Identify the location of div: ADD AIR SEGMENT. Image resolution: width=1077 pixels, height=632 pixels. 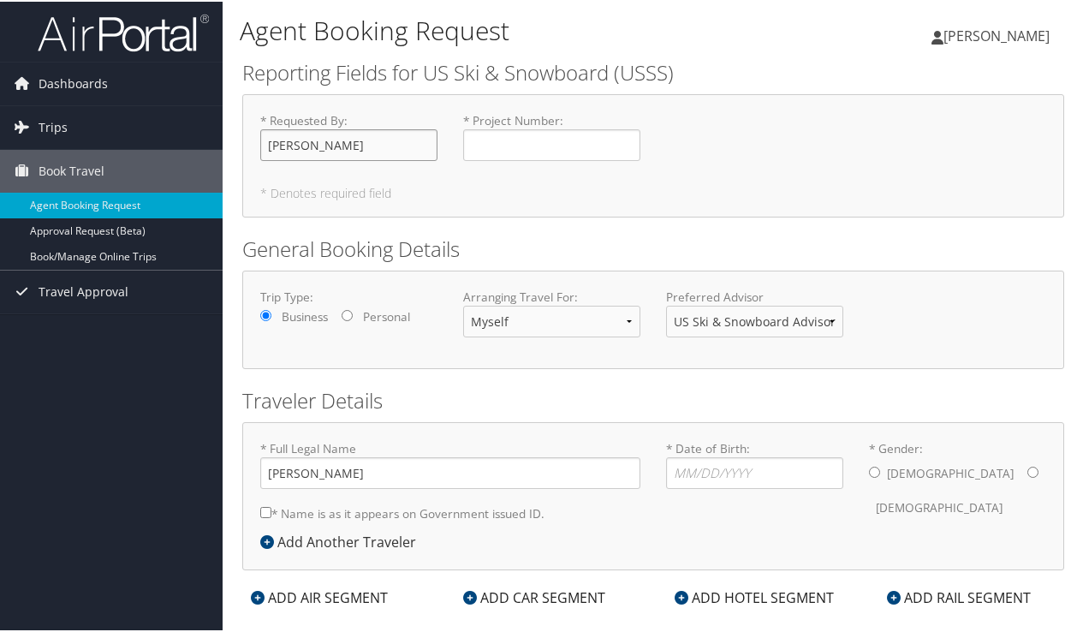
(319, 596).